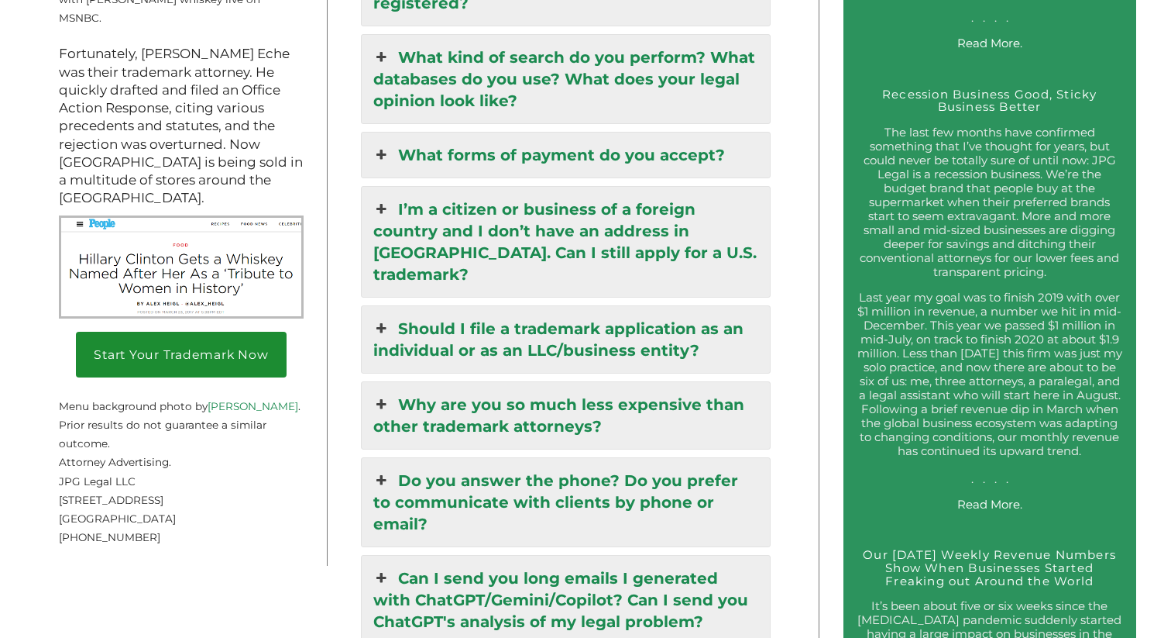 The width and height of the screenshot is (1171, 638). I want to click on a: Recession Business Good, Sticky Business Better, so click(990, 101).